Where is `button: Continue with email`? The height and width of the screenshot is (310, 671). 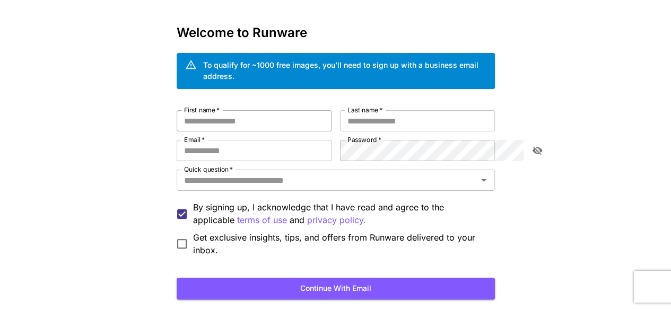 button: Continue with email is located at coordinates (336, 289).